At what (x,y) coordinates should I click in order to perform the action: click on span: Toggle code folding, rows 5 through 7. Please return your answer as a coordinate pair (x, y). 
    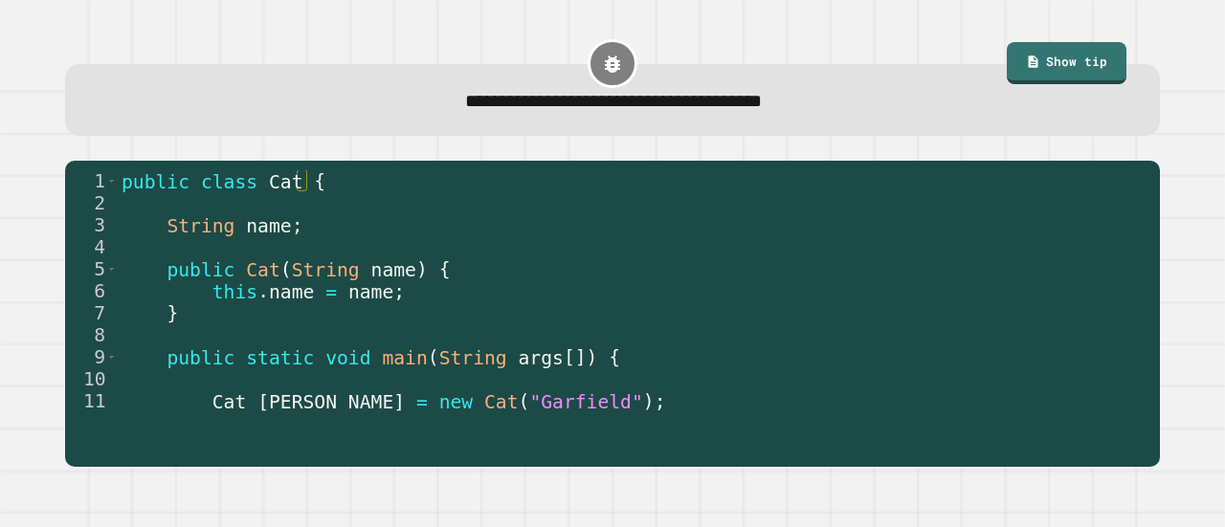
    Looking at the image, I should click on (111, 269).